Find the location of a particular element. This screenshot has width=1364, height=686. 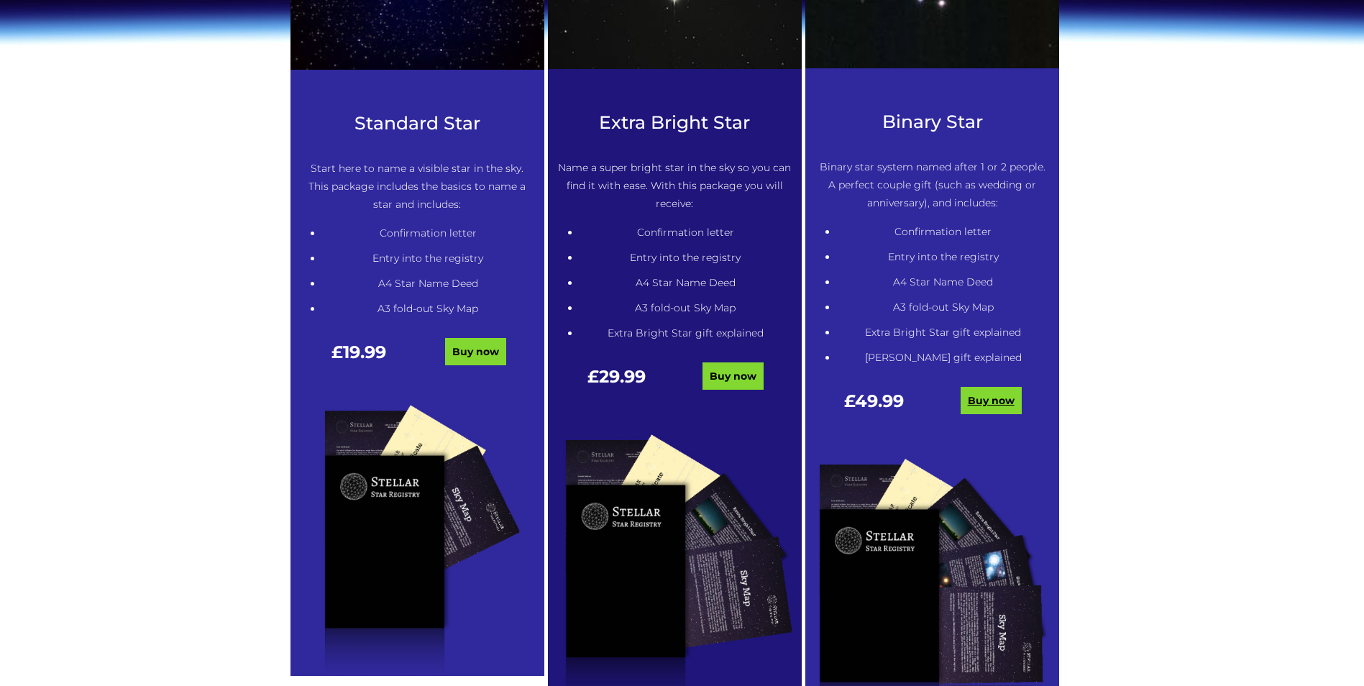

span: 19.99 is located at coordinates (365, 352).